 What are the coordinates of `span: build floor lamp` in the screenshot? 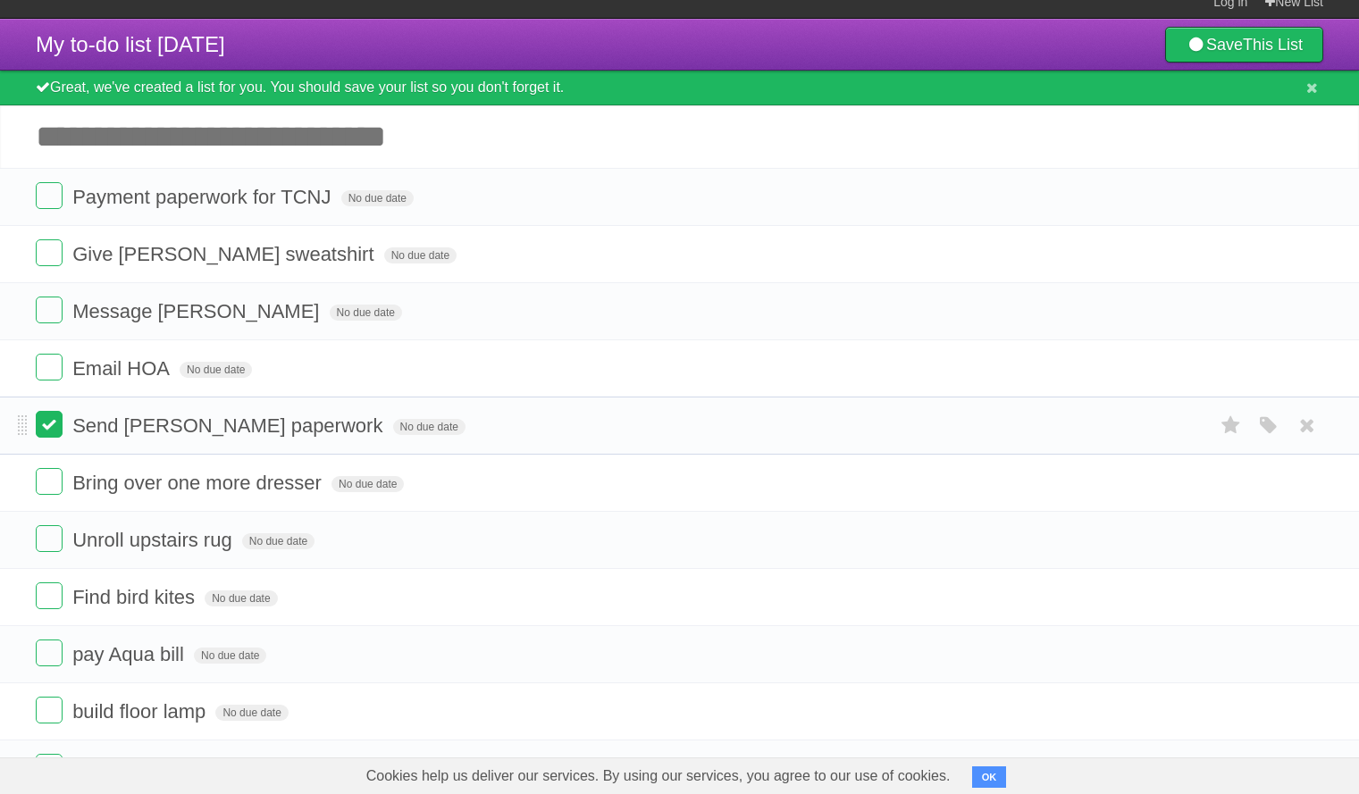 It's located at (141, 711).